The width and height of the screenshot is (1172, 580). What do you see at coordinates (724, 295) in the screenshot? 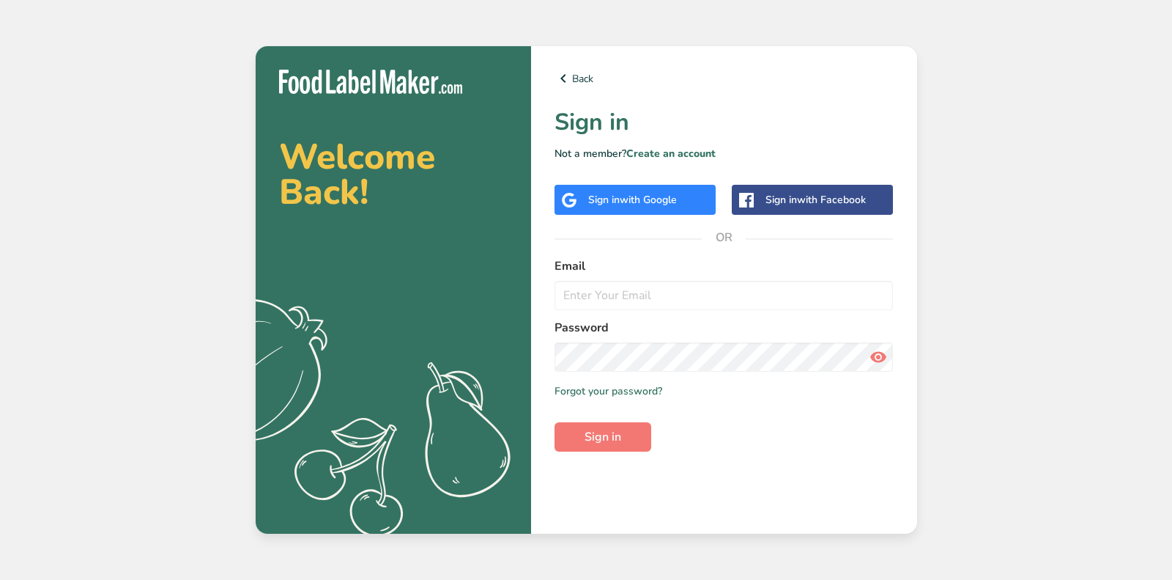
I see `input: Enter Your Email` at bounding box center [724, 295].